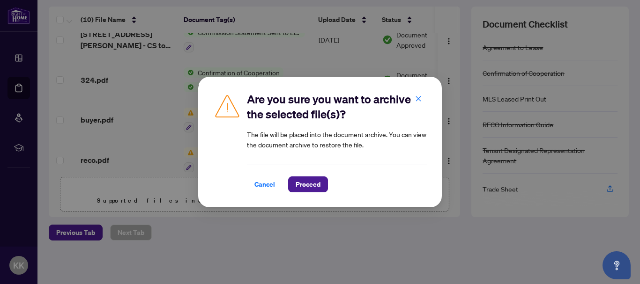 Image resolution: width=640 pixels, height=284 pixels. Describe the element at coordinates (337, 107) in the screenshot. I see `h2: Are you sure you want to archive the selected file(s)?` at that location.